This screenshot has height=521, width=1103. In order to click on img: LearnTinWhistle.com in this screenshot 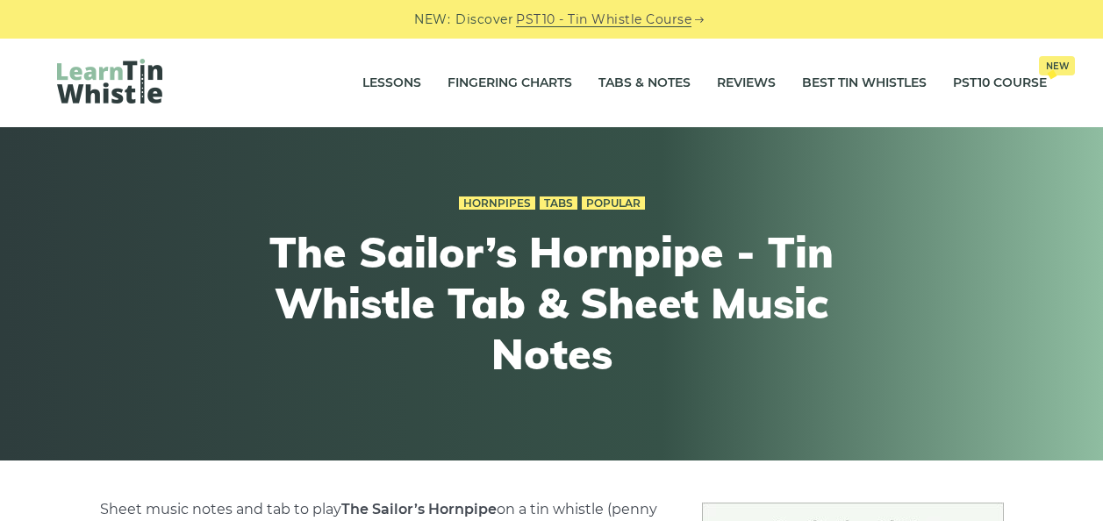, I will do `click(110, 81)`.